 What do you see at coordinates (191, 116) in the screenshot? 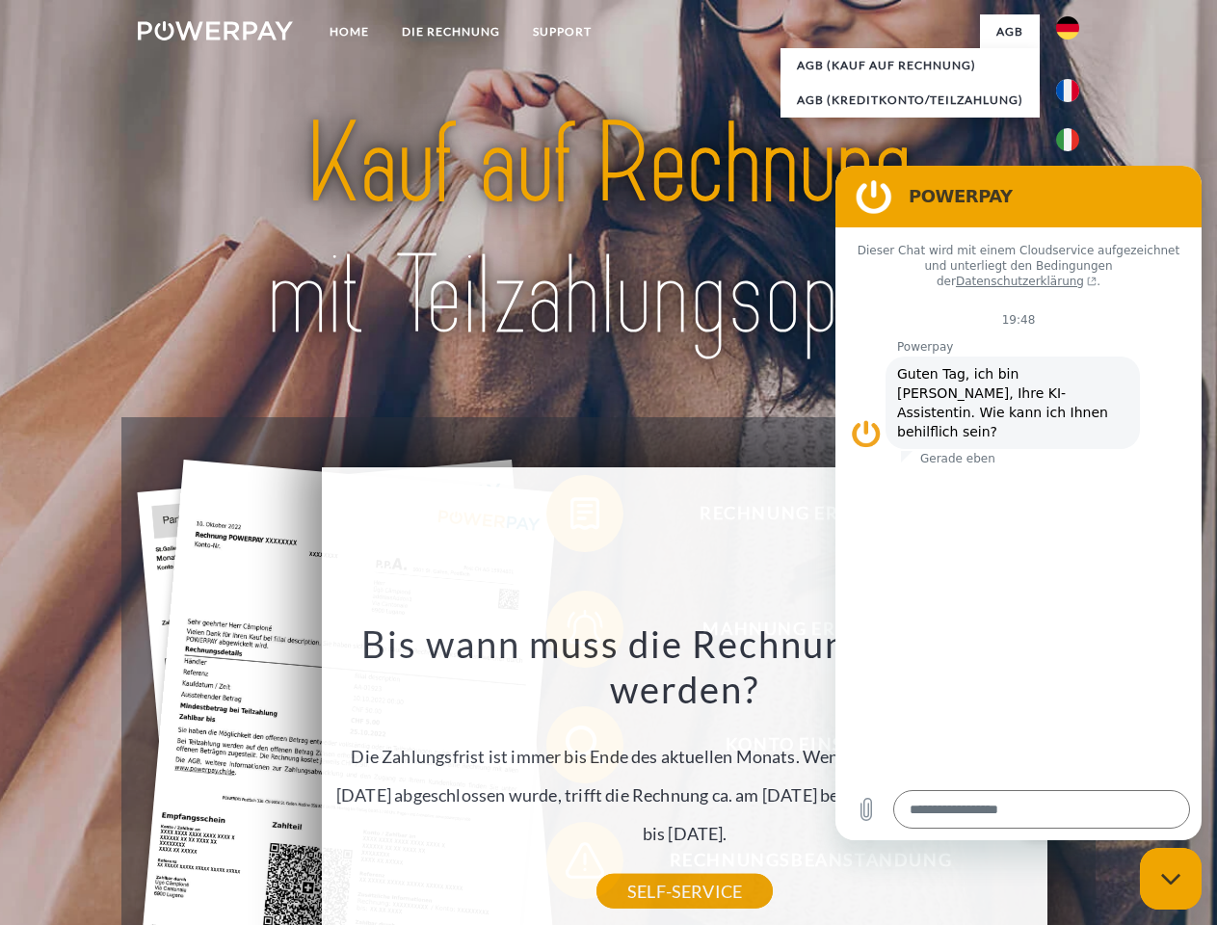
I see `a: Datenschutzerklärung(wird in einer neuen Registerkarte geöffnet)` at bounding box center [191, 116].